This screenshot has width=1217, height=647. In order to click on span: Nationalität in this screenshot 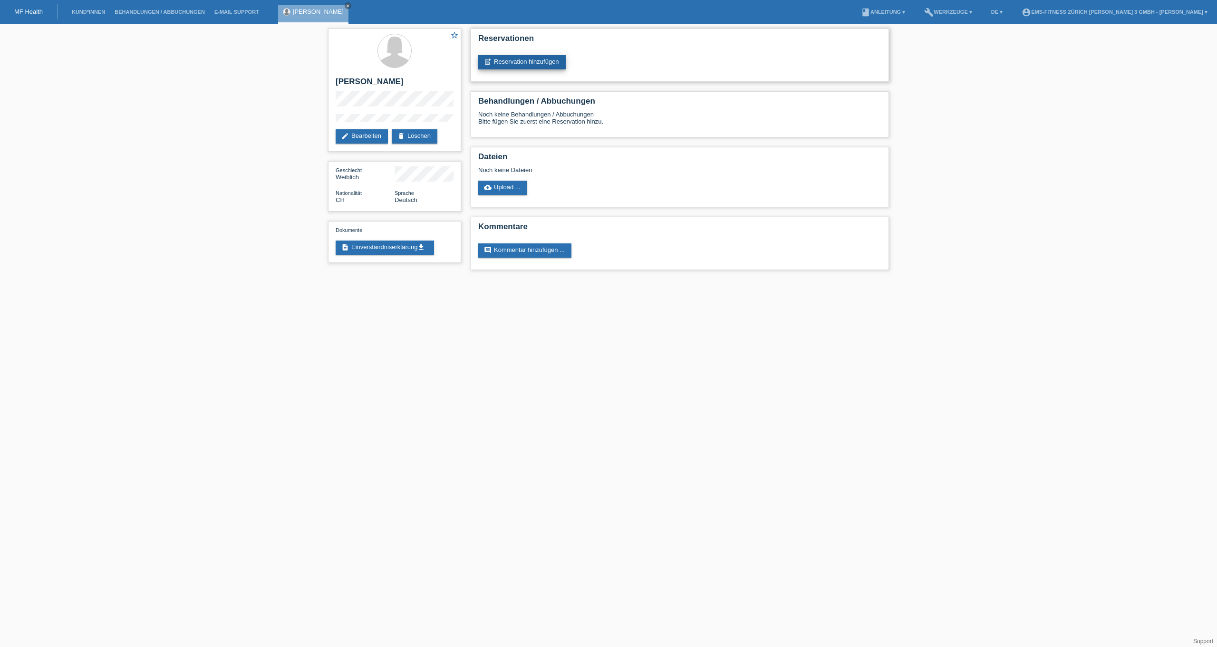, I will do `click(348, 193)`.